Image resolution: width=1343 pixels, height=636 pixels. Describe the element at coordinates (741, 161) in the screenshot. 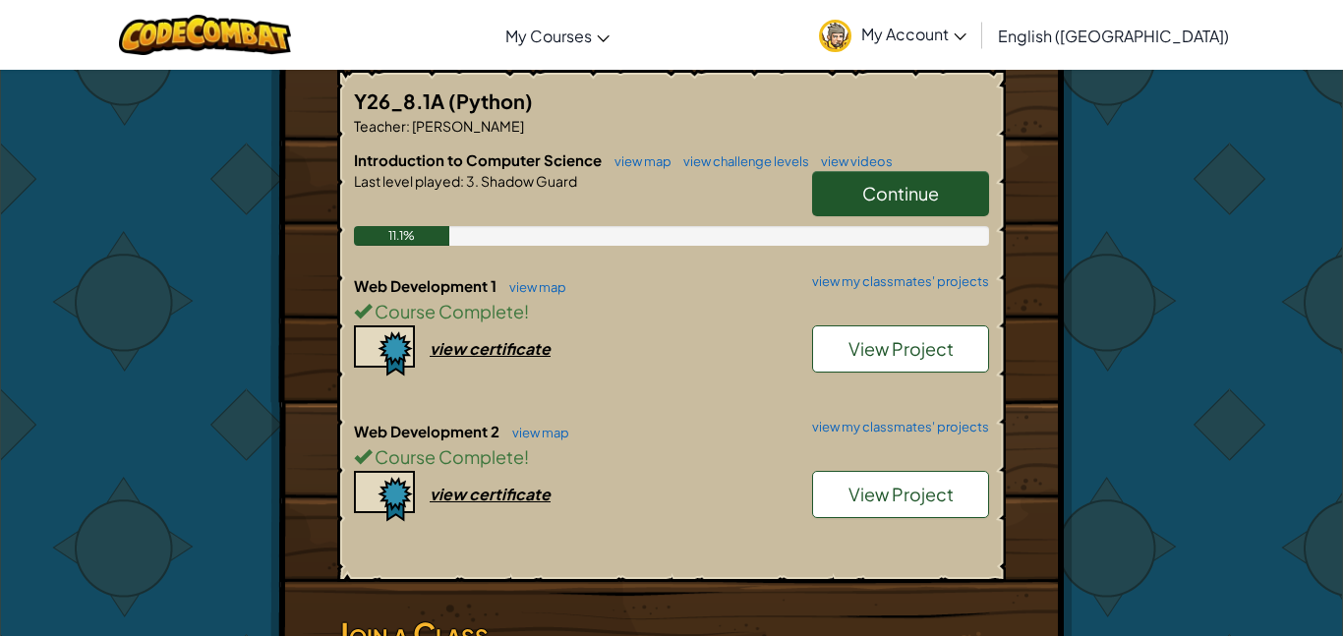

I see `a: view challenge levels` at that location.